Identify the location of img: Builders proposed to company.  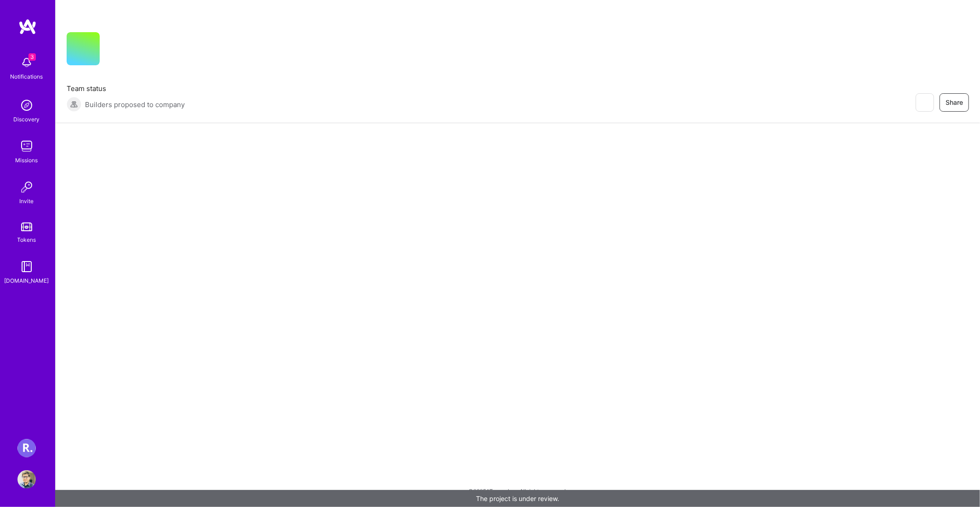
(74, 104).